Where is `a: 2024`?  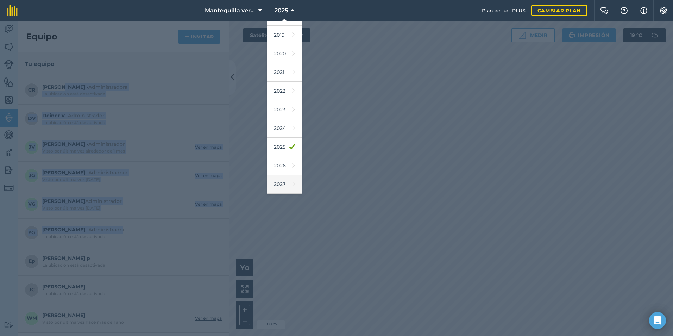
a: 2024 is located at coordinates (284, 128).